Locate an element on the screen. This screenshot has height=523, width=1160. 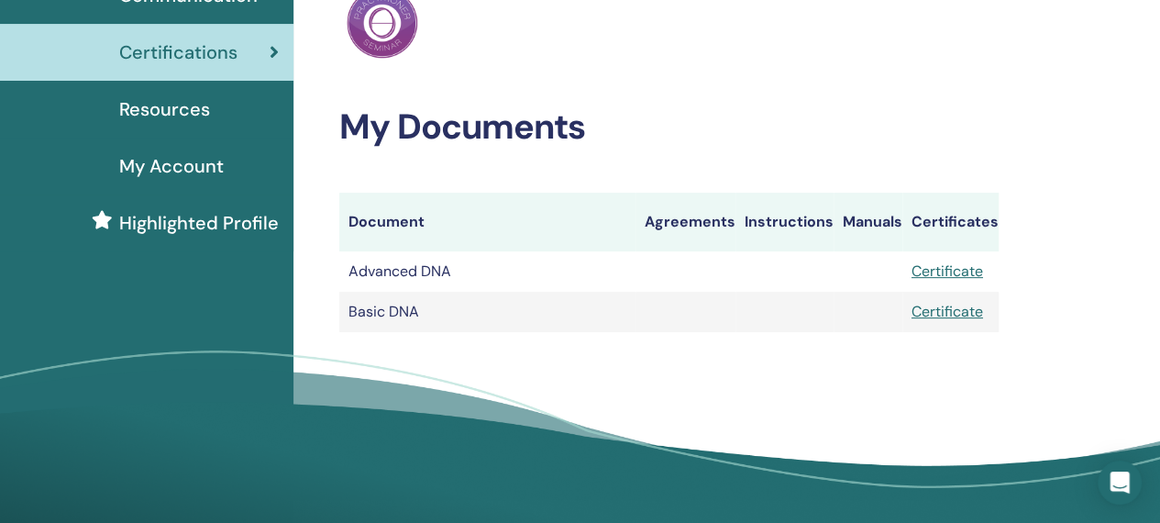
span: Certifications is located at coordinates (178, 52).